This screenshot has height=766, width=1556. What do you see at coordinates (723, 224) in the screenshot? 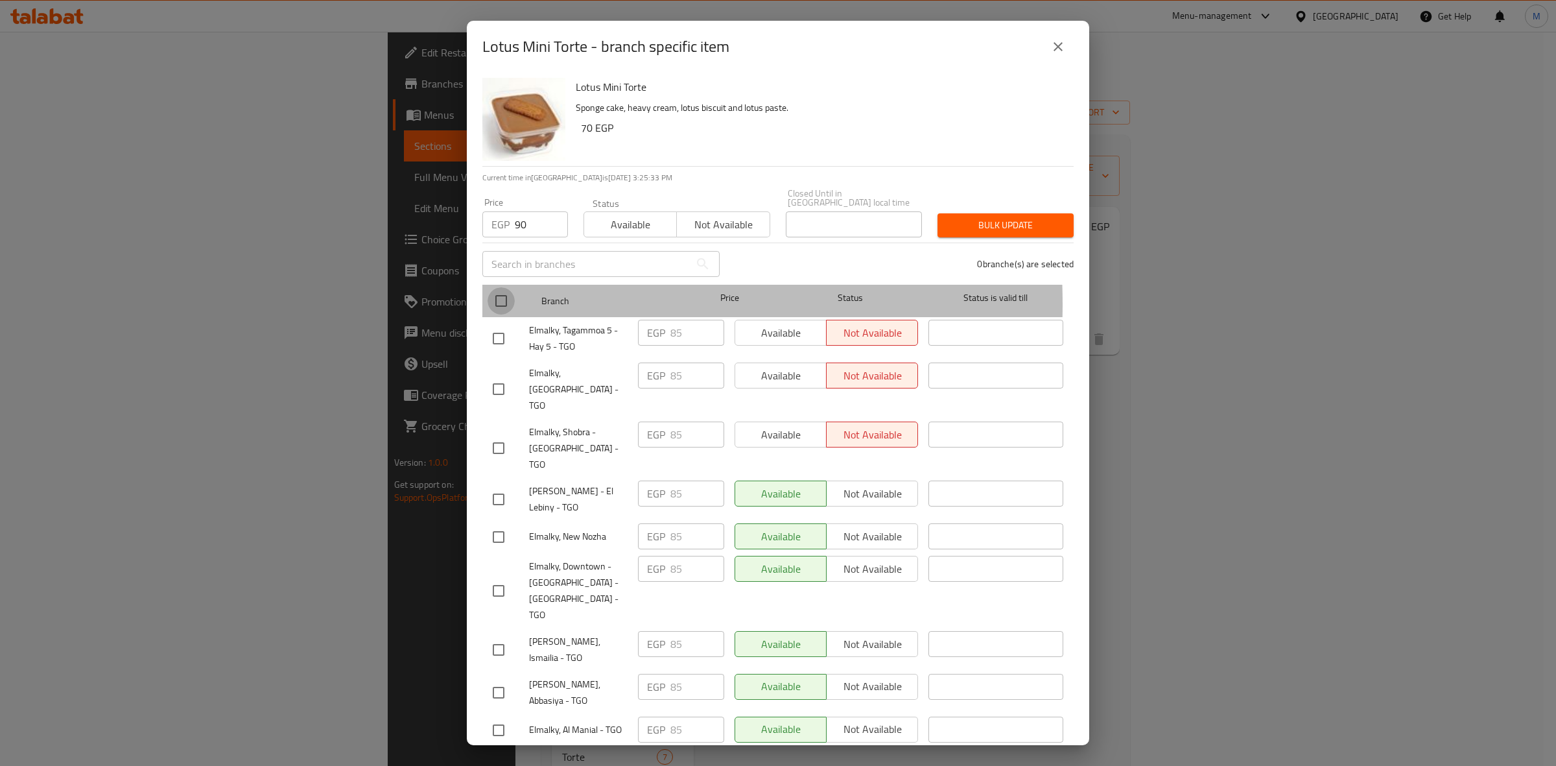
I see `button: Not available` at bounding box center [723, 224].